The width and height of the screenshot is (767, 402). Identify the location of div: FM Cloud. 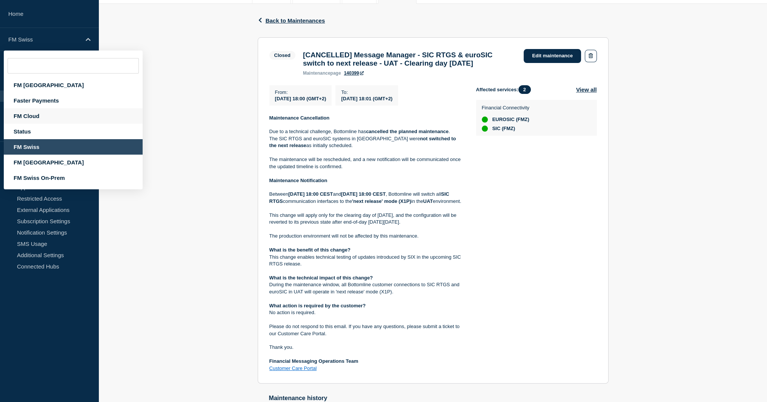
(73, 116).